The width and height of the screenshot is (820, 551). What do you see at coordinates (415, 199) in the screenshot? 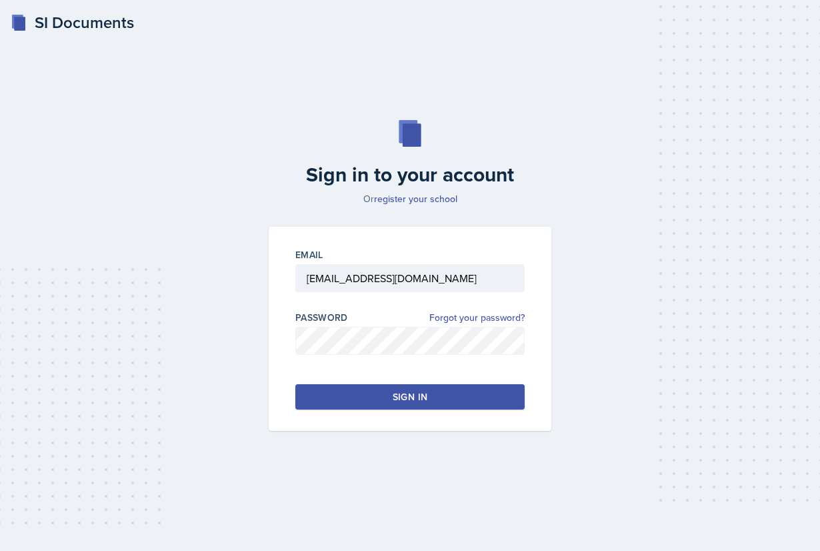
I see `a: register your school` at bounding box center [415, 199].